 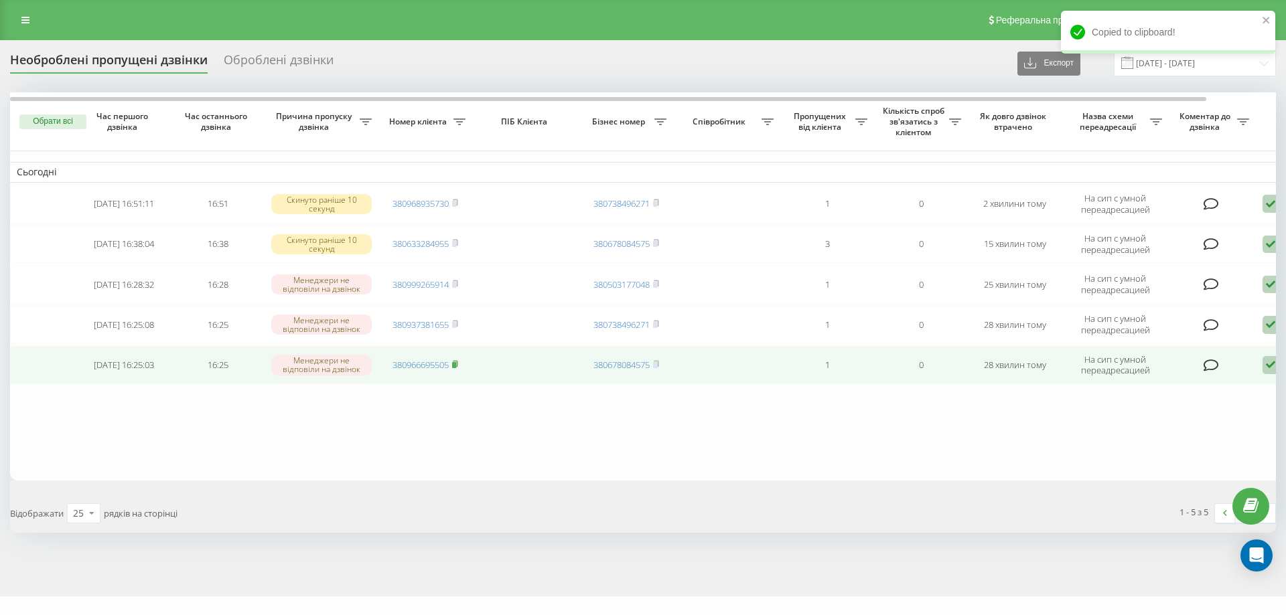 I want to click on a: 380966695505, so click(x=421, y=365).